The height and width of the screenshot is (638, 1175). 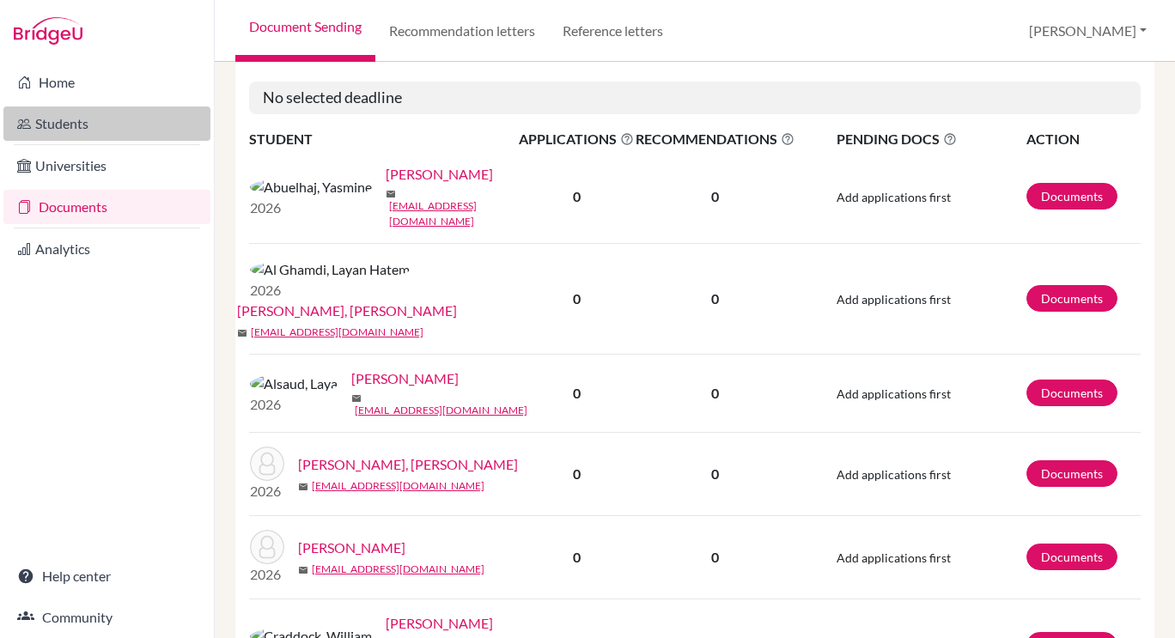 I want to click on span: RECOMMENDATIONS, so click(x=715, y=139).